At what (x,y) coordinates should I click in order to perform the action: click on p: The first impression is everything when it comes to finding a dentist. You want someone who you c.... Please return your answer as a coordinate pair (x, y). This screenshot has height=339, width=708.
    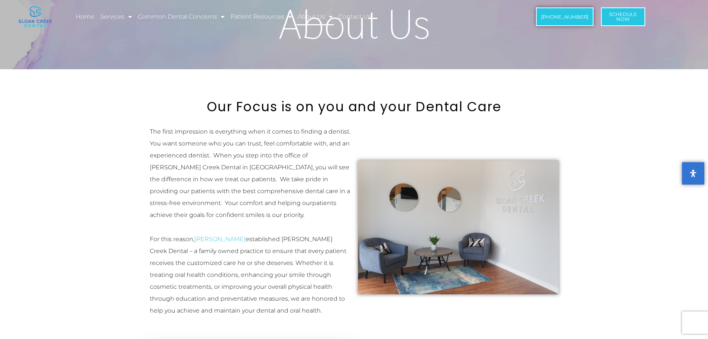
    Looking at the image, I should click on (250, 173).